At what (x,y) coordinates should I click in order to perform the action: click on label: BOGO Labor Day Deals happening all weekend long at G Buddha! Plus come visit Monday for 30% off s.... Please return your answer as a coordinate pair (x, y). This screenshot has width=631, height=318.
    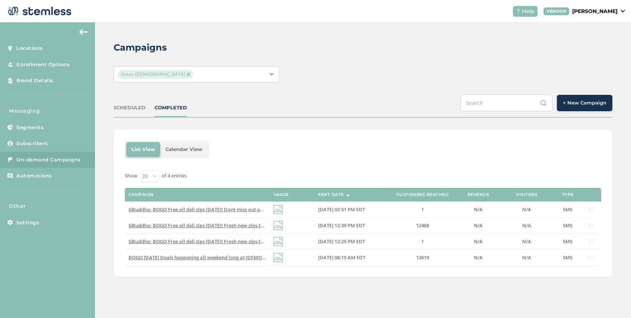
    Looking at the image, I should click on (197, 258).